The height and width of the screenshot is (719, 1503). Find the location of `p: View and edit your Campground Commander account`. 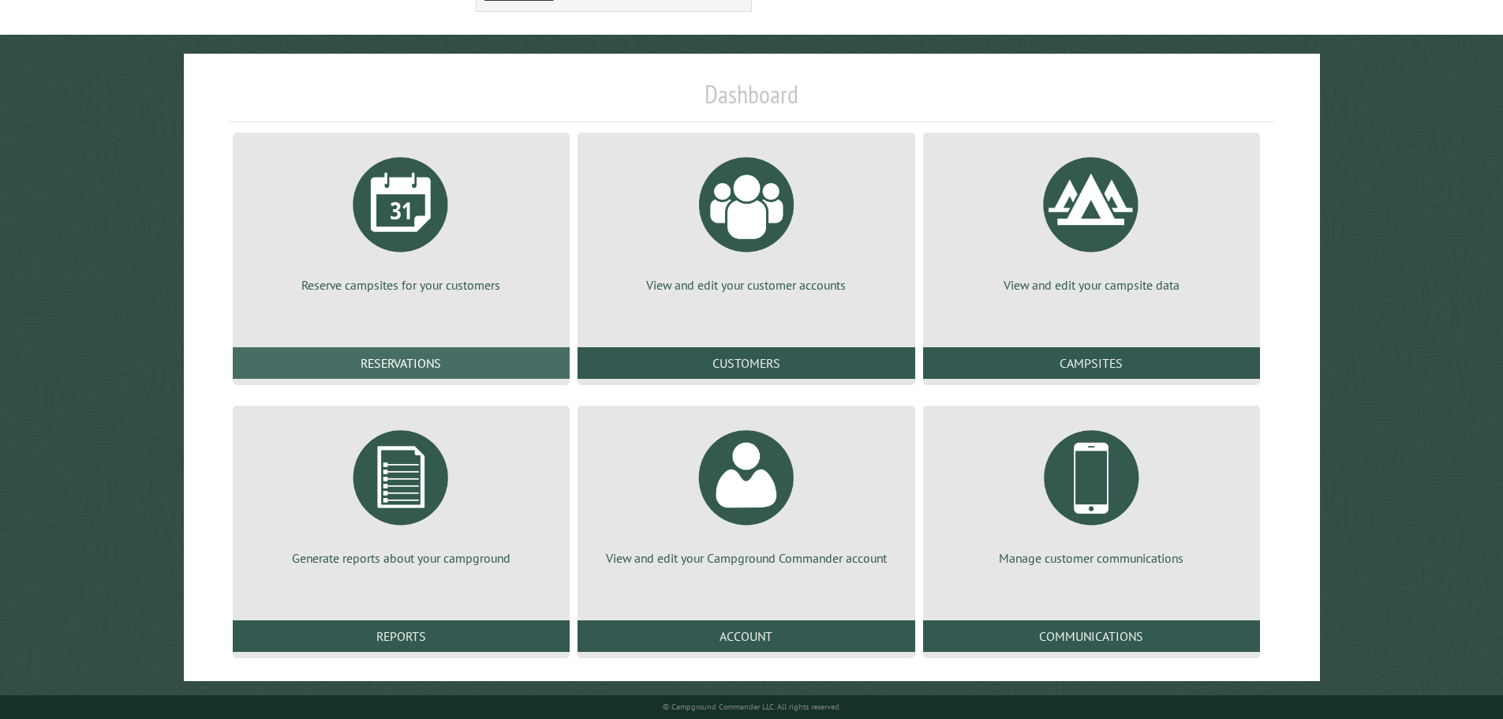

p: View and edit your Campground Commander account is located at coordinates (746, 558).